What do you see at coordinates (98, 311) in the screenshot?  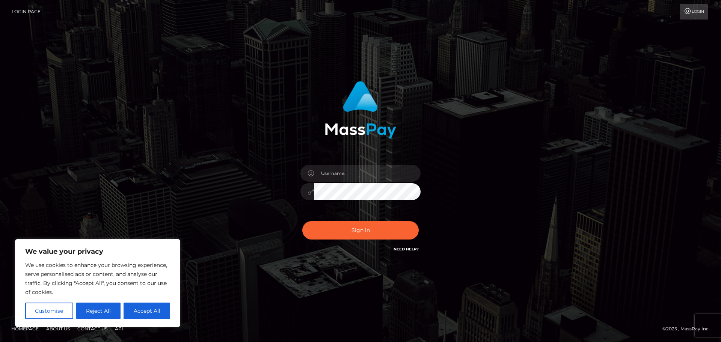 I see `button: Reject All` at bounding box center [98, 311].